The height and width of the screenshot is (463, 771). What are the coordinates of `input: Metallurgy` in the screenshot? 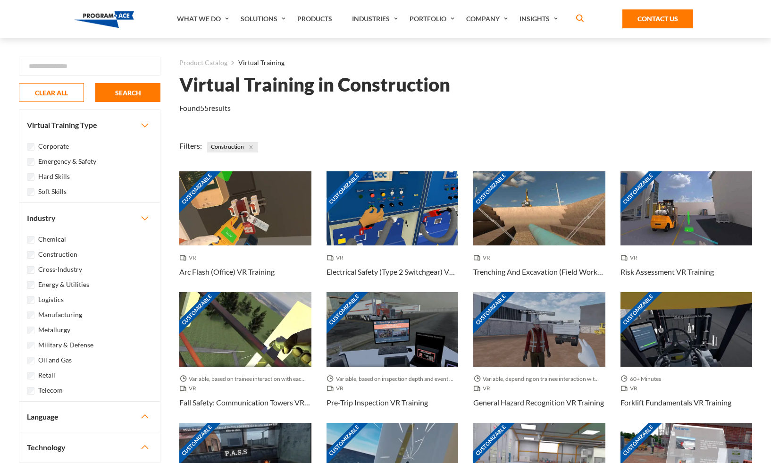 It's located at (31, 330).